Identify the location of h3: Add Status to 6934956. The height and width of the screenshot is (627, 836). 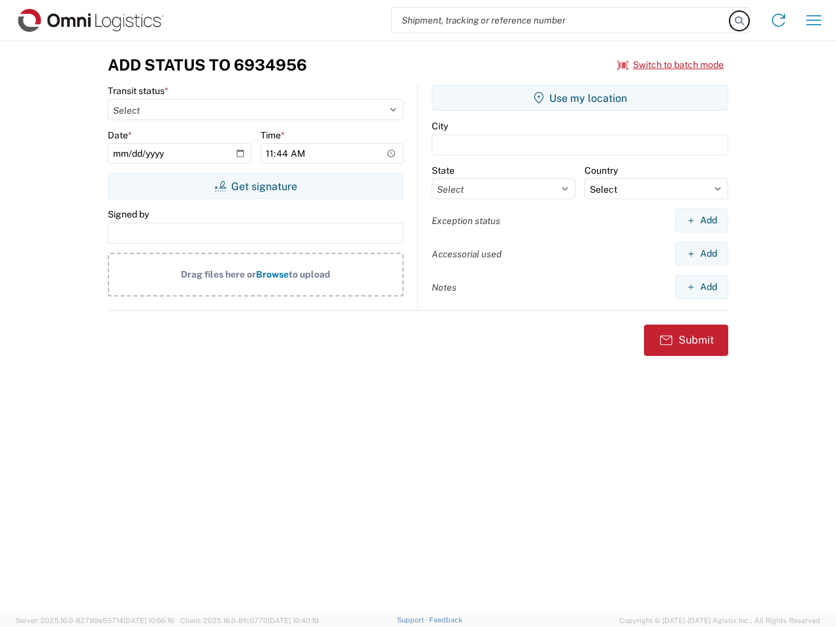
(207, 65).